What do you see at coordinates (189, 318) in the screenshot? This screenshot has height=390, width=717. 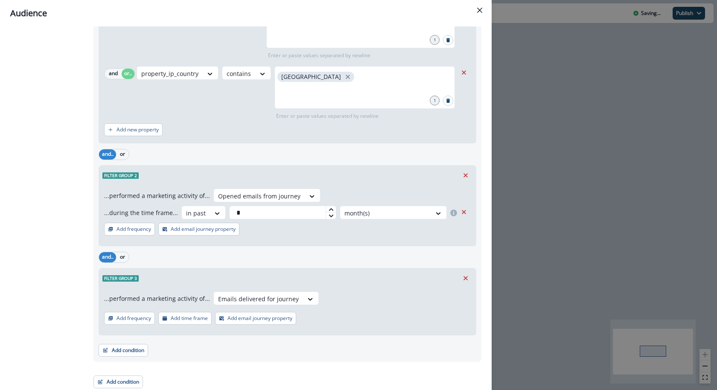 I see `p: Add time frame` at bounding box center [189, 318].